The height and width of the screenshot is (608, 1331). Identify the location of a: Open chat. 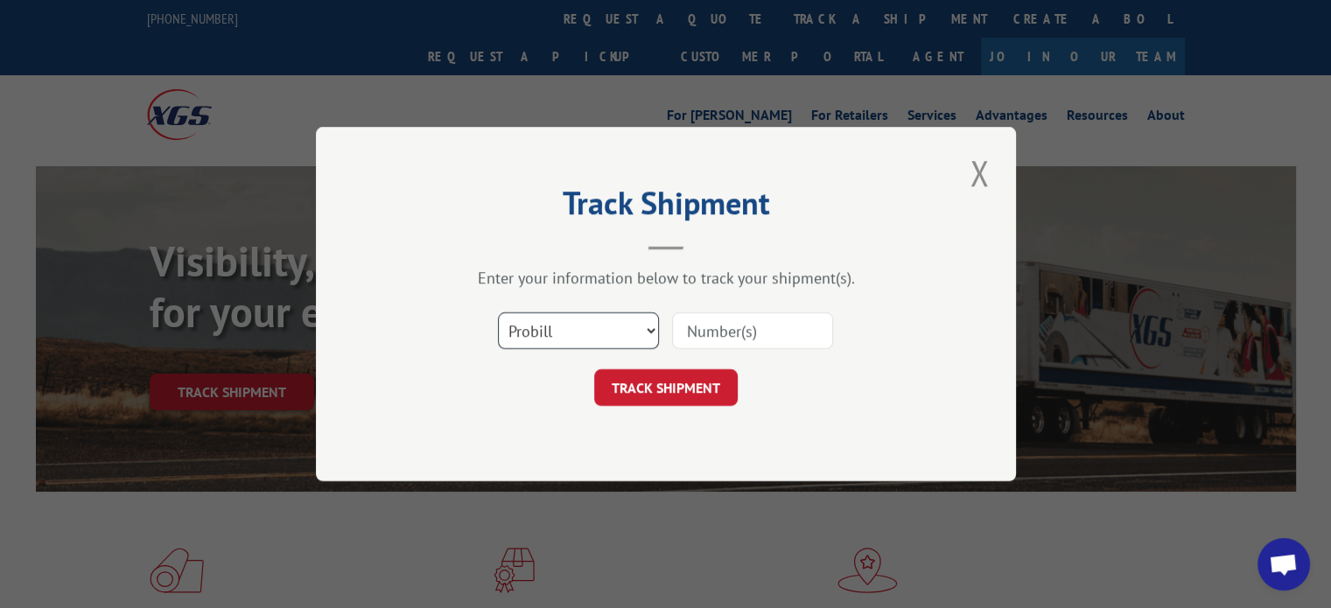
(1284, 564).